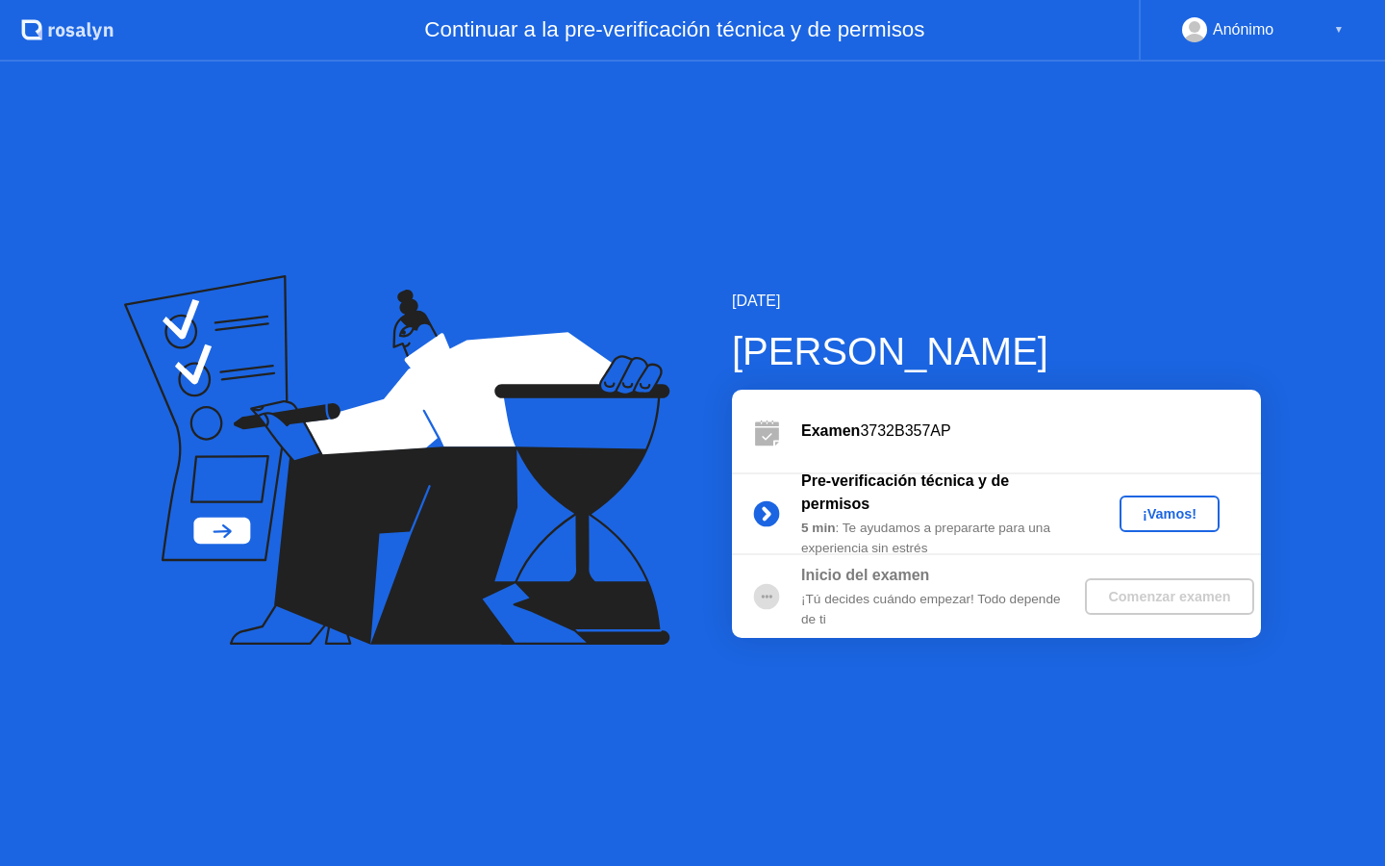  What do you see at coordinates (1170, 514) in the screenshot?
I see `button: ¡Vamos!` at bounding box center [1170, 514].